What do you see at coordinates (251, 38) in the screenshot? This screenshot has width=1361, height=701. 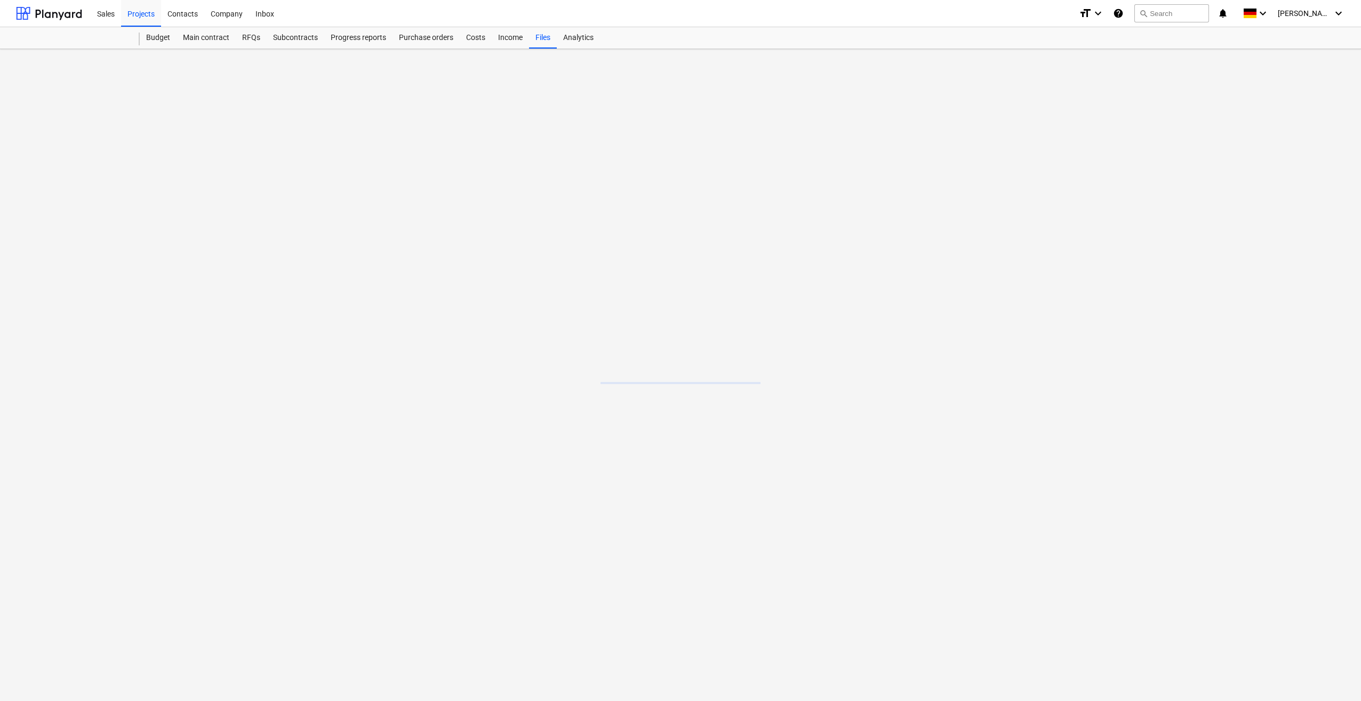 I see `div: RFQs` at bounding box center [251, 38].